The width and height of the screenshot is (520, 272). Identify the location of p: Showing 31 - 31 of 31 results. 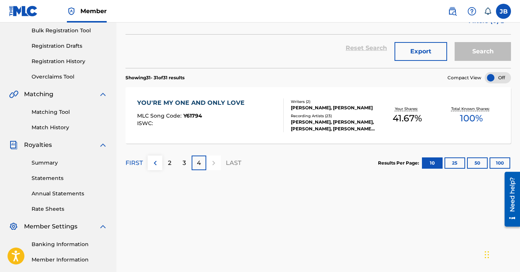
(155, 78).